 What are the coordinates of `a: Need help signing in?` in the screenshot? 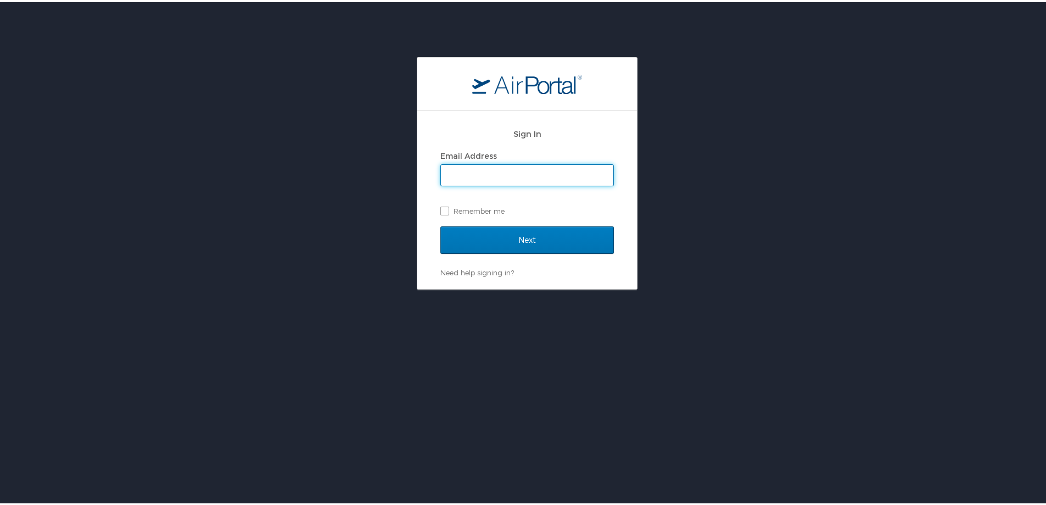 It's located at (477, 270).